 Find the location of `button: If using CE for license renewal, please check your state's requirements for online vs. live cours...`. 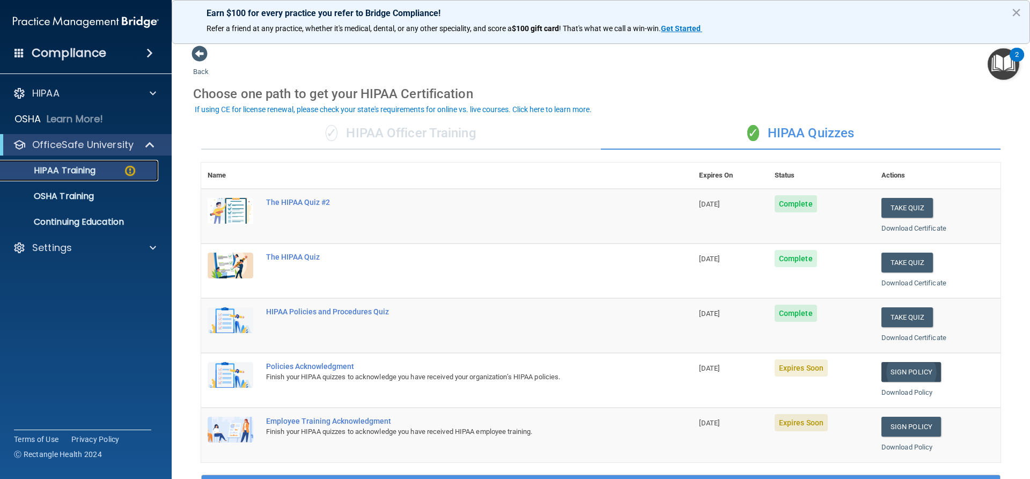

button: If using CE for license renewal, please check your state's requirements for online vs. live cours... is located at coordinates (393, 109).